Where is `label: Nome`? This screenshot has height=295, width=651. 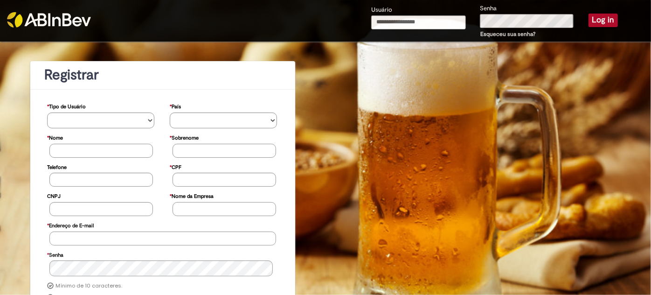 label: Nome is located at coordinates (55, 137).